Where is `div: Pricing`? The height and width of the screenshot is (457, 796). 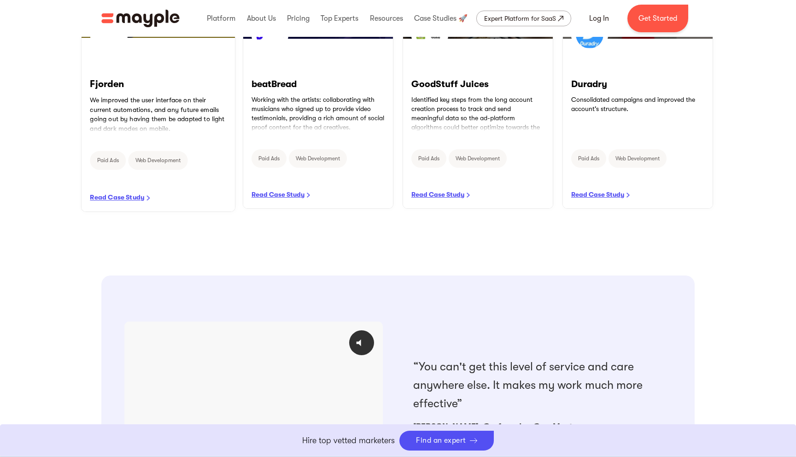 div: Pricing is located at coordinates (298, 18).